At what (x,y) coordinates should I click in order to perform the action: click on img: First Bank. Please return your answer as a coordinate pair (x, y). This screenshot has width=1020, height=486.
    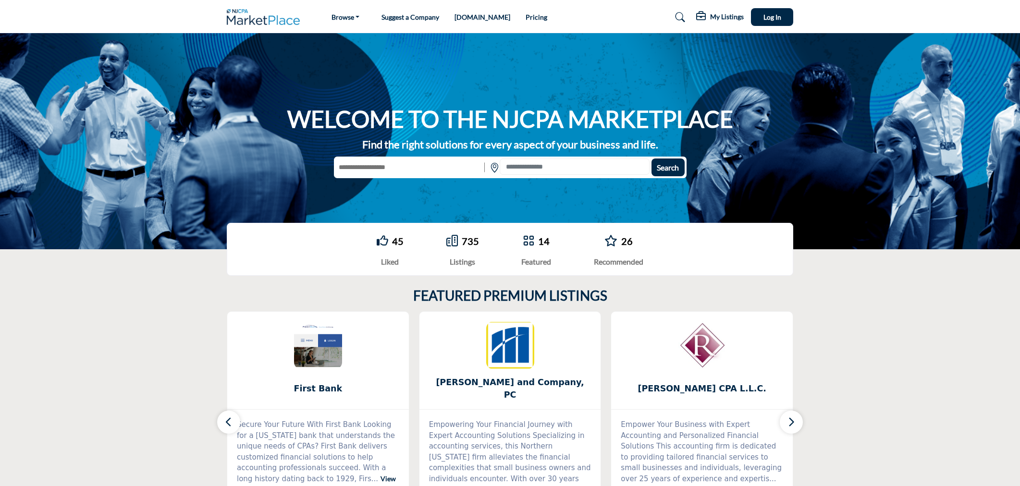
    Looking at the image, I should click on (318, 345).